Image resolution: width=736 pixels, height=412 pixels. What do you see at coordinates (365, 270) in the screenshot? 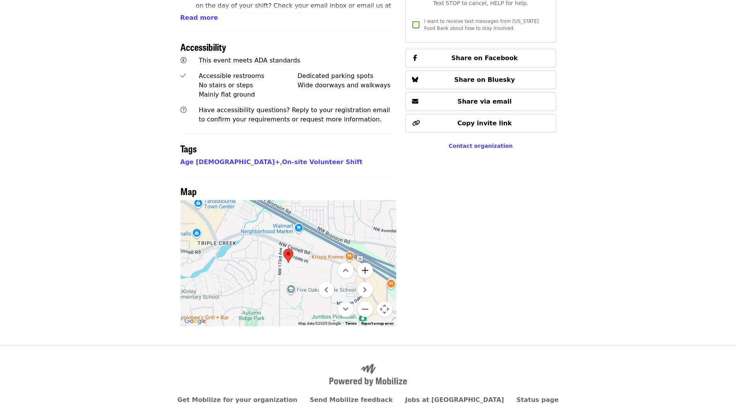
I see `button: Zoom in` at bounding box center [365, 270].